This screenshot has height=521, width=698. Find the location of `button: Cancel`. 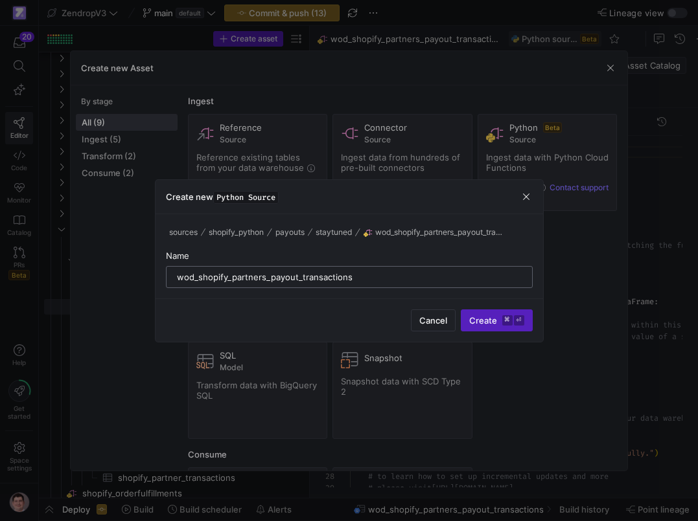

button: Cancel is located at coordinates (433, 321).